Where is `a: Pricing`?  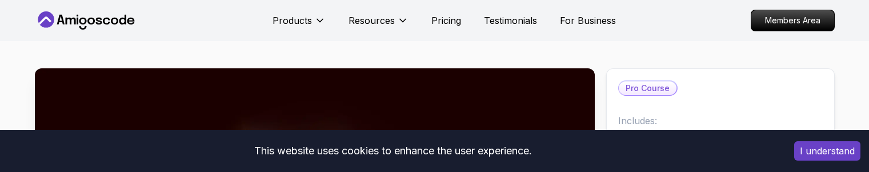 a: Pricing is located at coordinates (446, 21).